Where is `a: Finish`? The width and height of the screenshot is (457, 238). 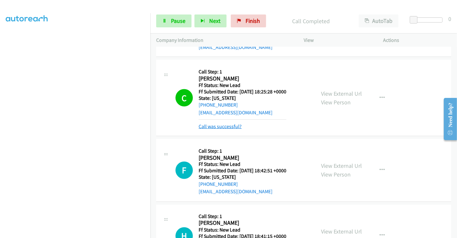
a: Finish is located at coordinates (249, 21).